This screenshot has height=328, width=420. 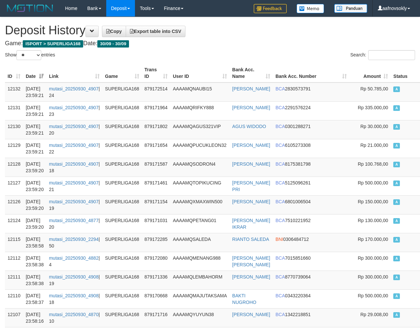 I want to click on td: 1342218851, so click(x=311, y=318).